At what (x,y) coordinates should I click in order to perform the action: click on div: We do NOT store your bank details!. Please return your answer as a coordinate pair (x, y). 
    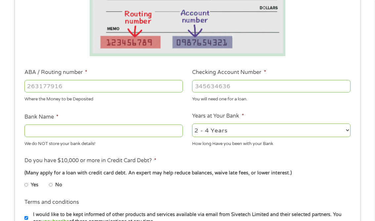
    Looking at the image, I should click on (103, 143).